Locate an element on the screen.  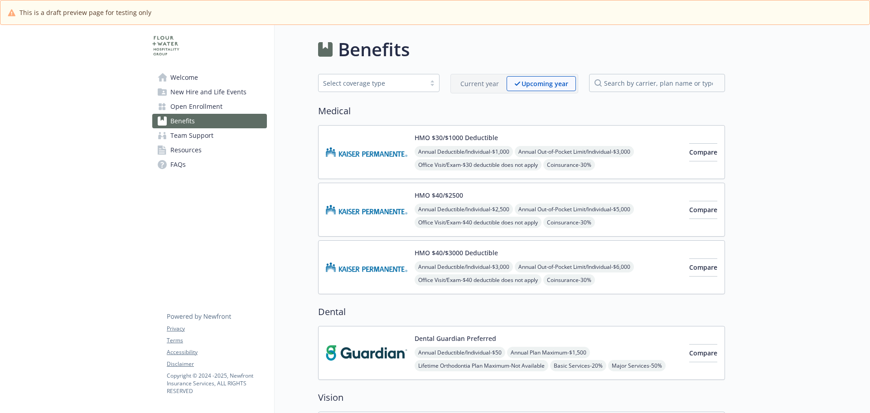
span: Open Enrollment is located at coordinates (196, 106).